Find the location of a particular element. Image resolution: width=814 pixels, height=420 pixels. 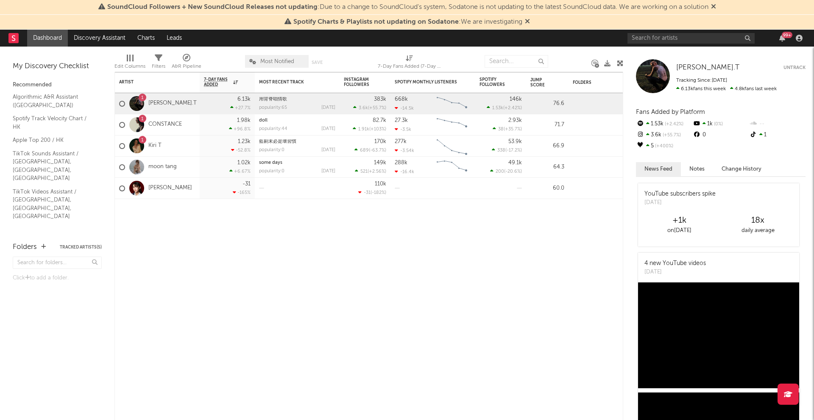

span: 3.6k is located at coordinates (363, 108).